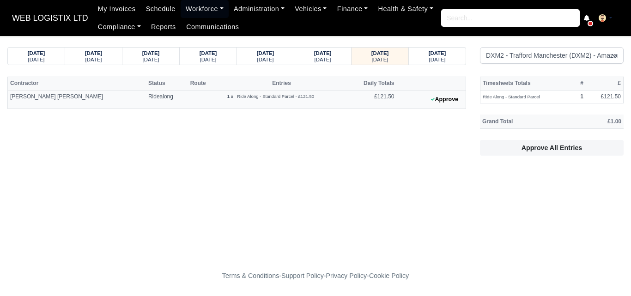 This screenshot has width=631, height=296. I want to click on a: Compliance, so click(119, 27).